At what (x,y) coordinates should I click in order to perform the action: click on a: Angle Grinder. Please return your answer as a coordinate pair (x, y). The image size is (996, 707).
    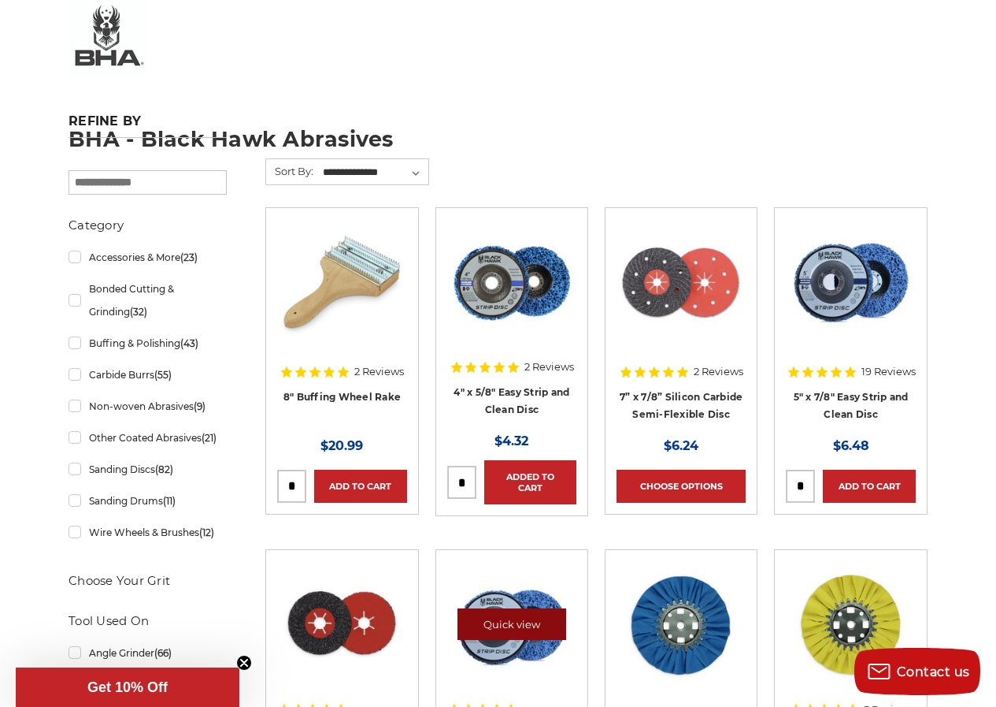
    Looking at the image, I should click on (147, 652).